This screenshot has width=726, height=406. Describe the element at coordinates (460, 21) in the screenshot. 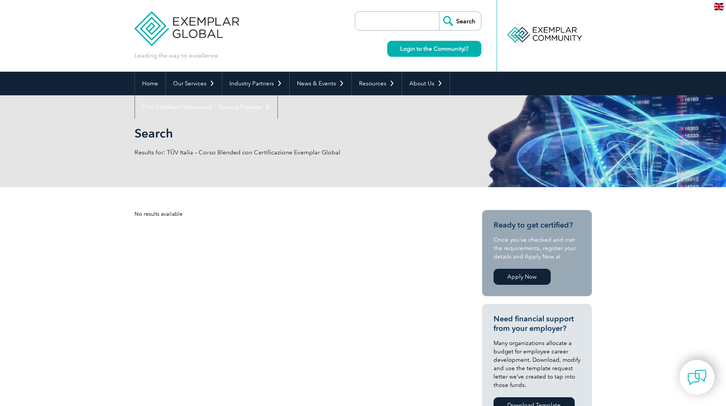

I see `input: Search` at that location.